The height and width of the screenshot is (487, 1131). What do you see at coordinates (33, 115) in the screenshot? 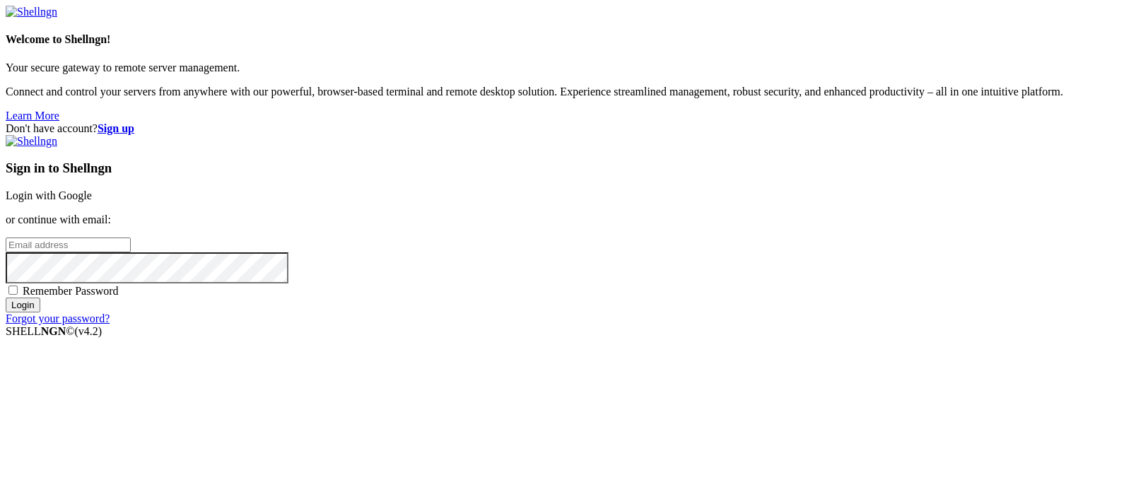
I see `a: Learn More` at bounding box center [33, 115].